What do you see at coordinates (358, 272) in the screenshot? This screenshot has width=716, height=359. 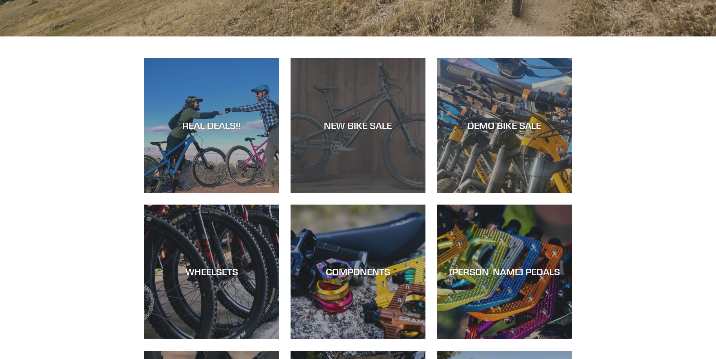 I see `div: COMPONENTS` at bounding box center [358, 272].